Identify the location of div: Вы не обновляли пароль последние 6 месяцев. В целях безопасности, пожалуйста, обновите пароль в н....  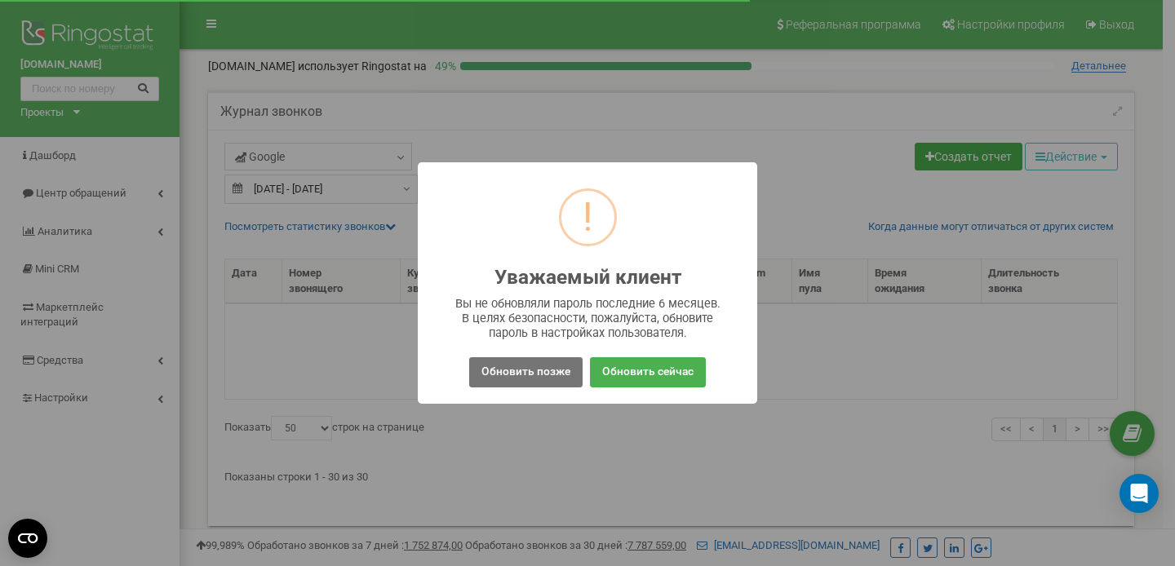
(587, 318).